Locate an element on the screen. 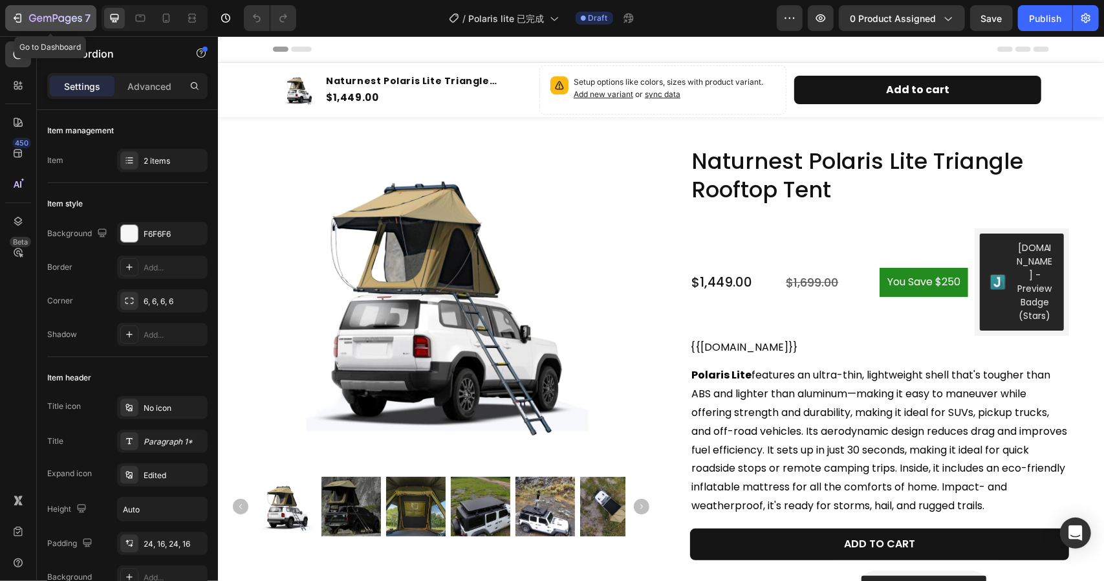  span: or is located at coordinates (438, 58).